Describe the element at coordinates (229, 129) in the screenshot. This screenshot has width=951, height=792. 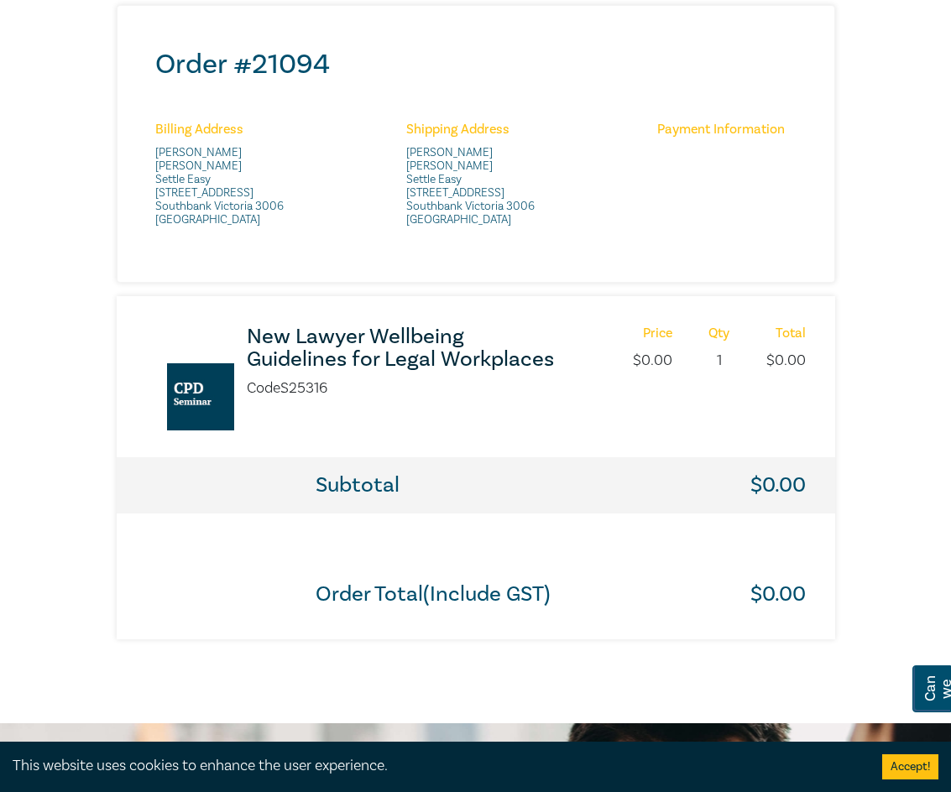
I see `h6: Billing Address` at that location.